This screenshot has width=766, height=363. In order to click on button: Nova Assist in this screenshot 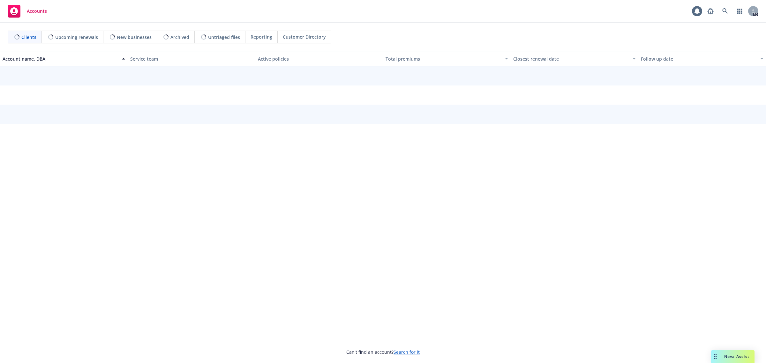, I will do `click(733, 357)`.